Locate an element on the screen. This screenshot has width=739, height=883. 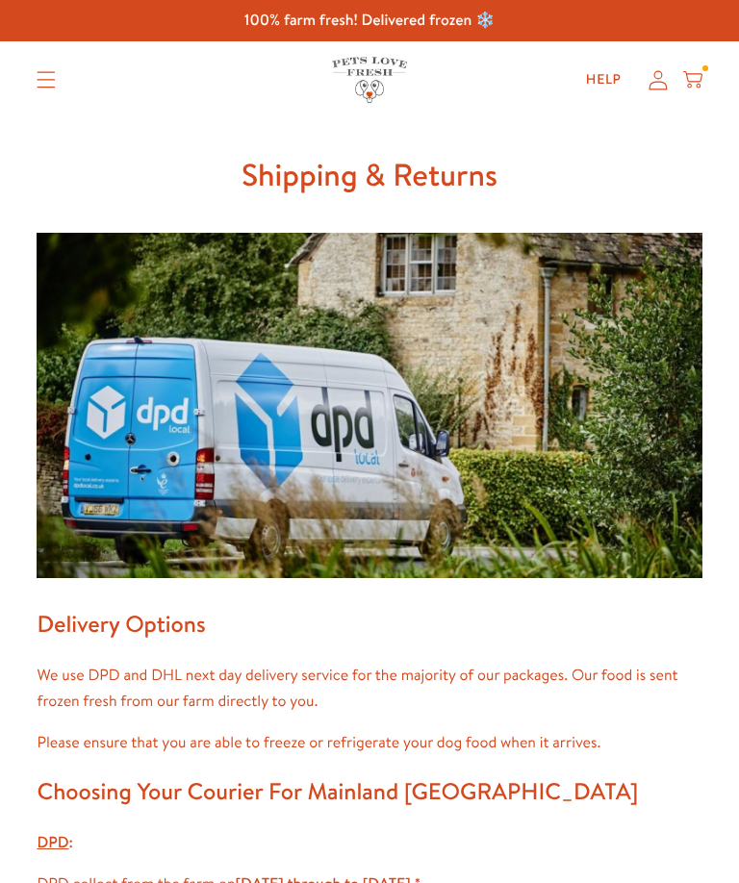
h2: Delivery Options is located at coordinates (368, 623).